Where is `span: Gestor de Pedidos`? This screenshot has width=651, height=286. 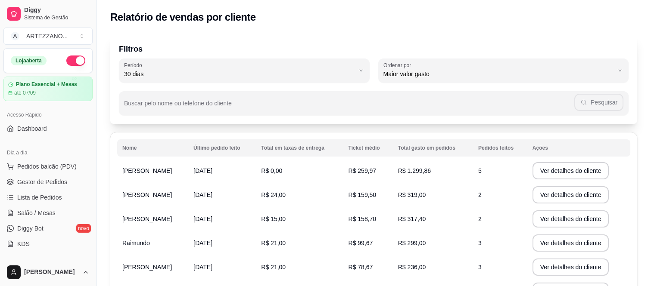 span: Gestor de Pedidos is located at coordinates (42, 182).